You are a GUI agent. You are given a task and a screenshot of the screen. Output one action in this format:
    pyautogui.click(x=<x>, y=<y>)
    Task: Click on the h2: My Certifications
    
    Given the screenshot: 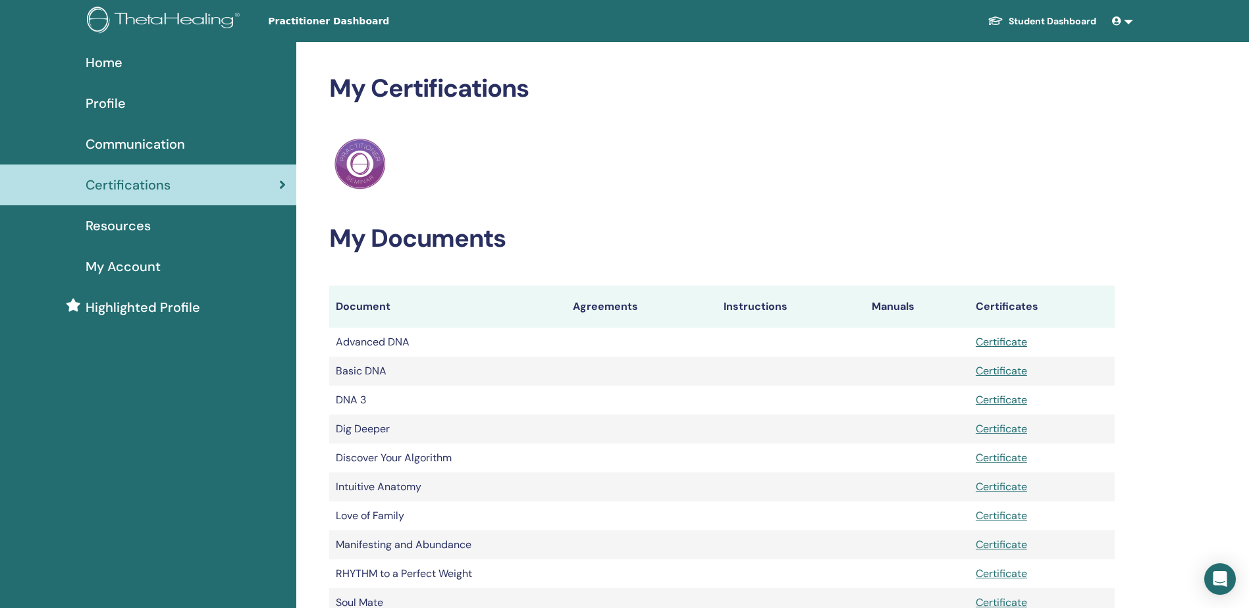 What is the action you would take?
    pyautogui.click(x=721, y=89)
    